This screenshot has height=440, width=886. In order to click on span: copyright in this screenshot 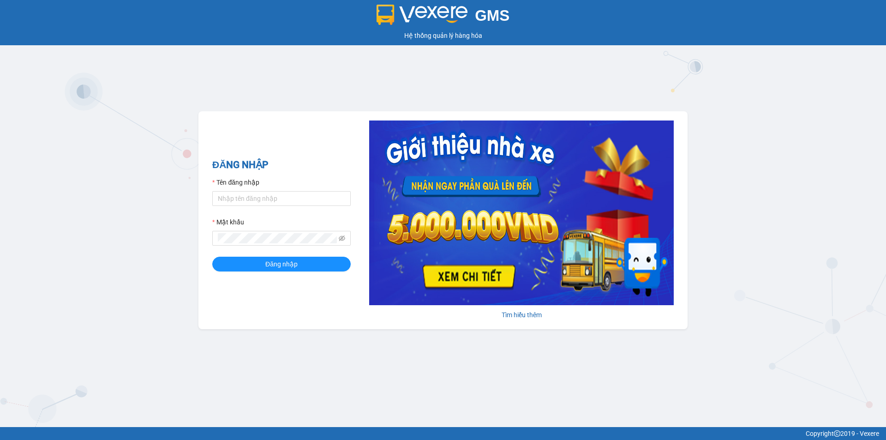, I will do `click(837, 433)`.